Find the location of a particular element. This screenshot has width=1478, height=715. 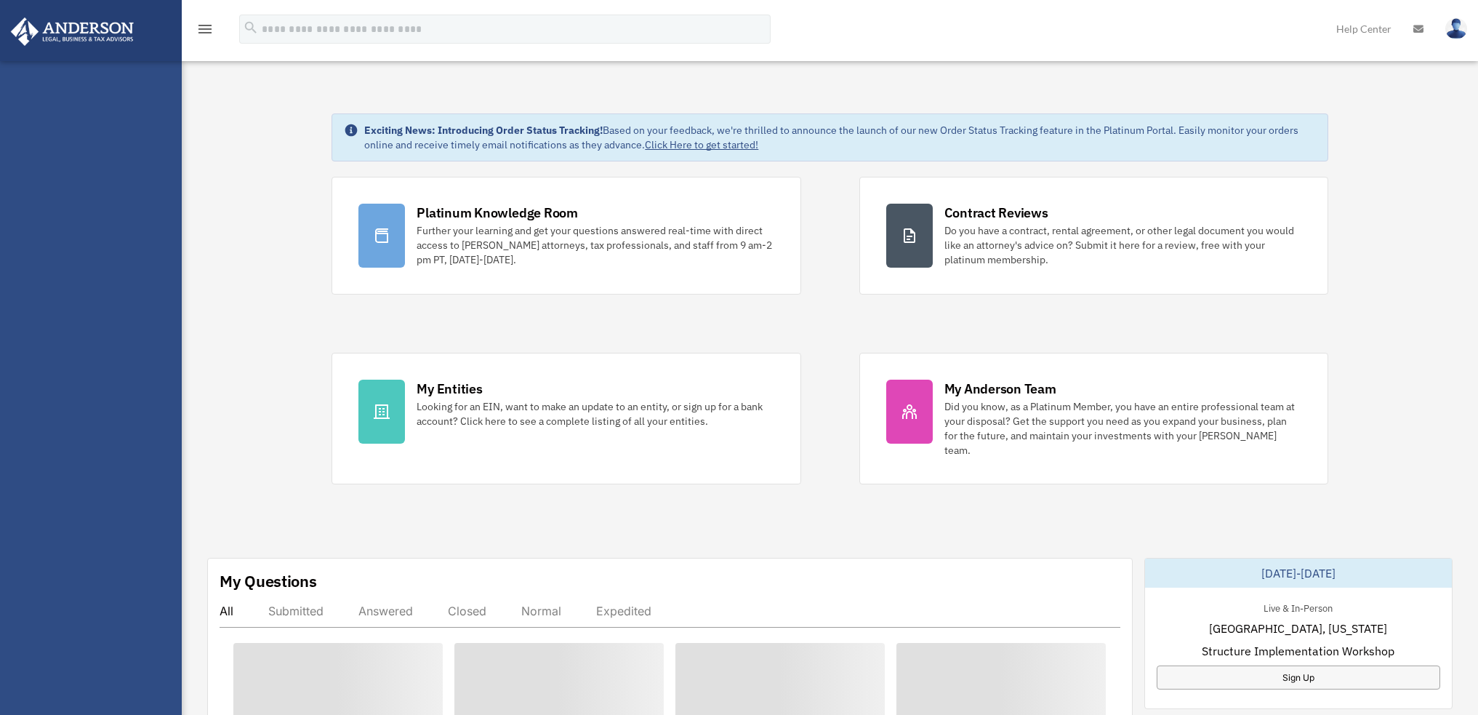

div: Normal is located at coordinates (541, 611).